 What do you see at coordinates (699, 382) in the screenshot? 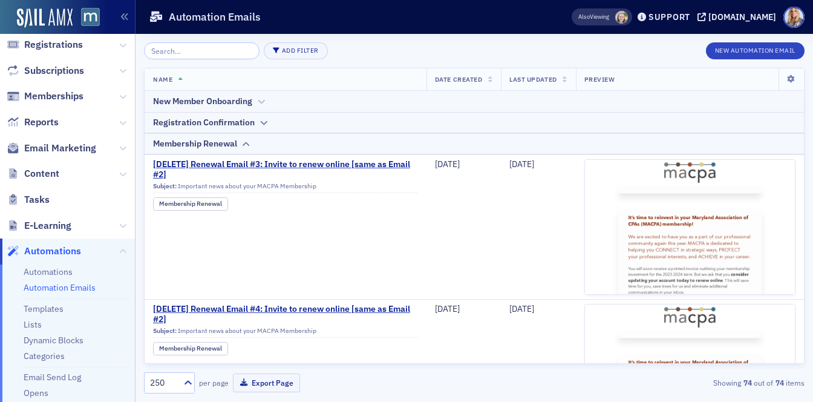
I see `div: Showing out of items` at bounding box center [699, 382].